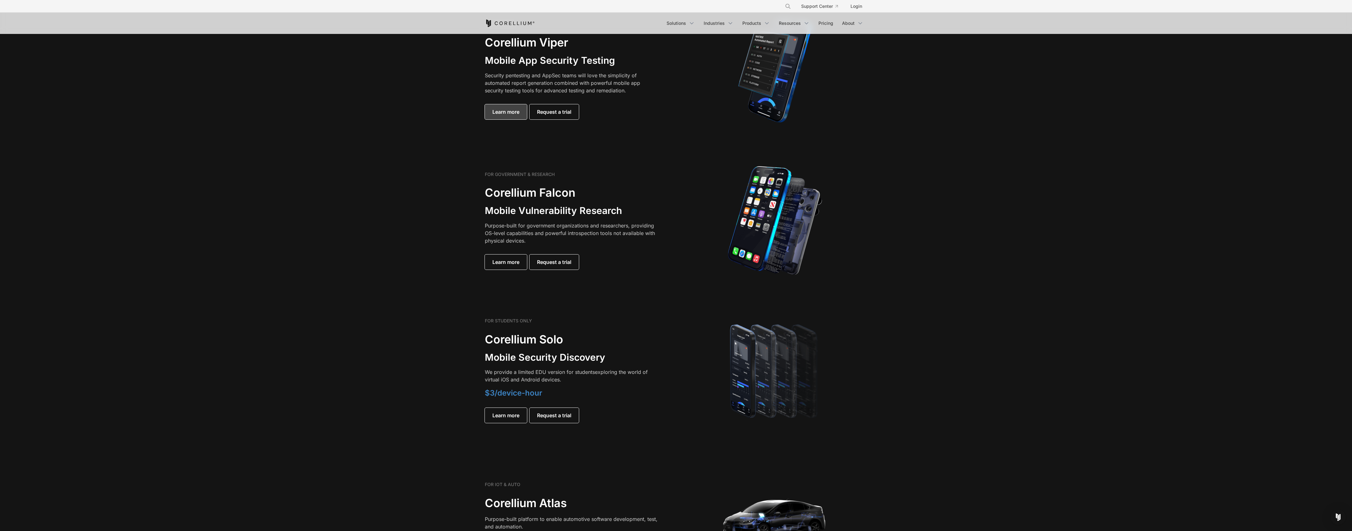  What do you see at coordinates (774, 70) in the screenshot?
I see `img: Corellium MATRIX automated report on iPhone showing app vulnerability test results across securit...` at bounding box center [774, 70].